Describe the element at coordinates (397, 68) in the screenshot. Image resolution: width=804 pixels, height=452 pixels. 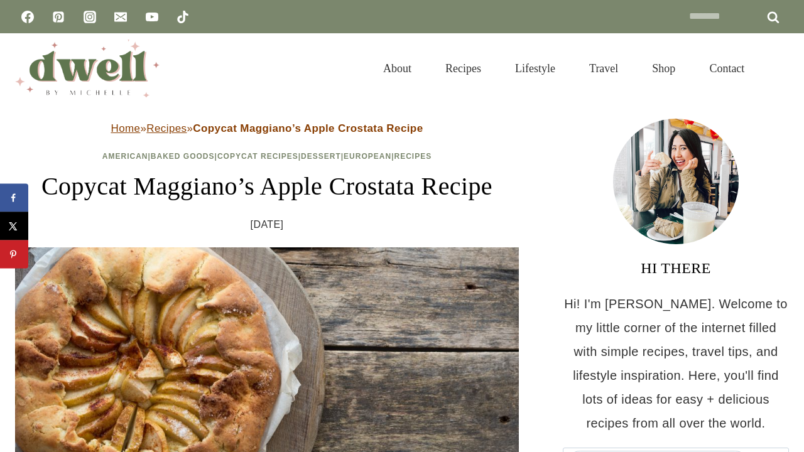
I see `a: About` at that location.